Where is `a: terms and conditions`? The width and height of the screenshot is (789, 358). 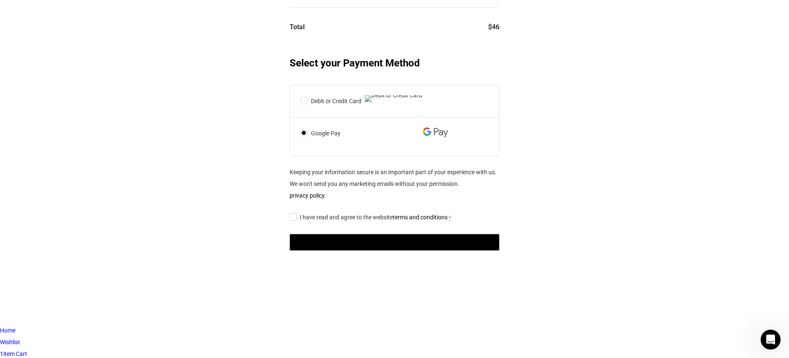 a: terms and conditions is located at coordinates (420, 217).